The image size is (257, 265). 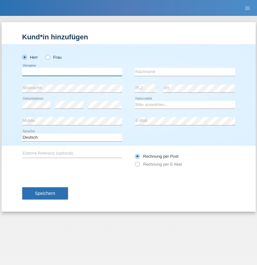 What do you see at coordinates (45, 193) in the screenshot?
I see `span: Speichern` at bounding box center [45, 193].